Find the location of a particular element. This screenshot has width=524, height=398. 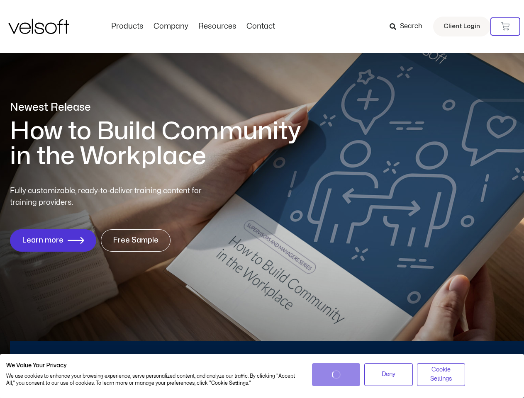

h1: How to Build Community in the Workplace is located at coordinates (161, 144).